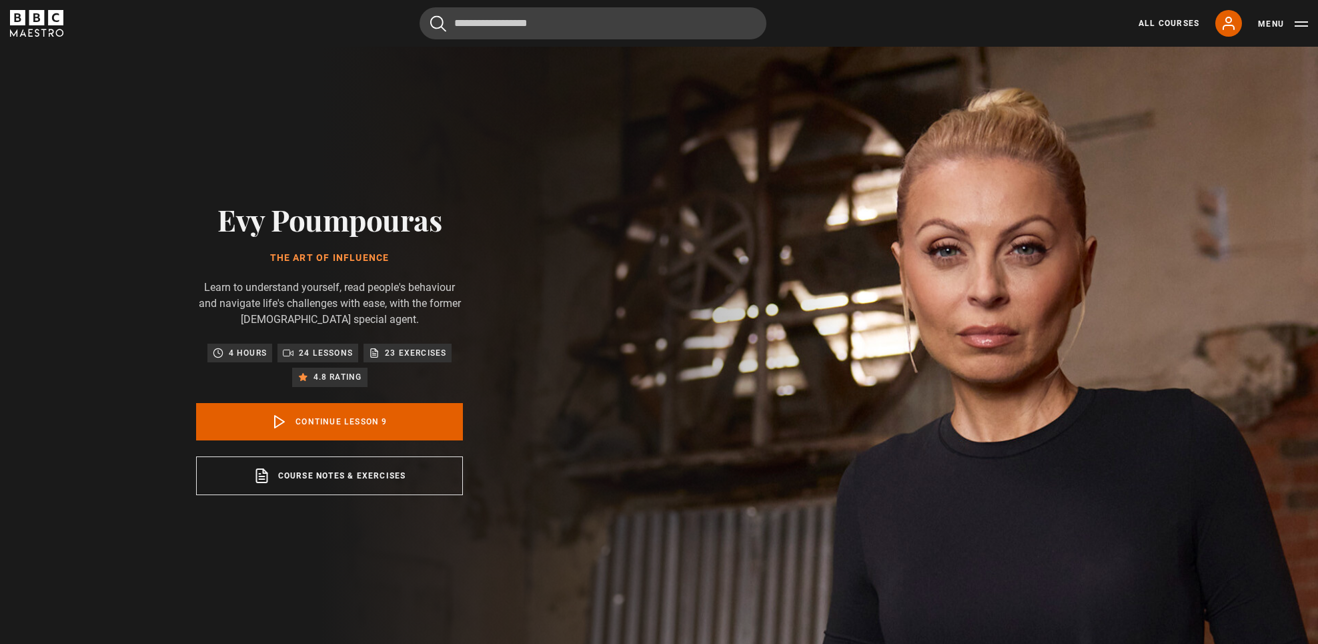  Describe the element at coordinates (593, 23) in the screenshot. I see `input: Search` at that location.